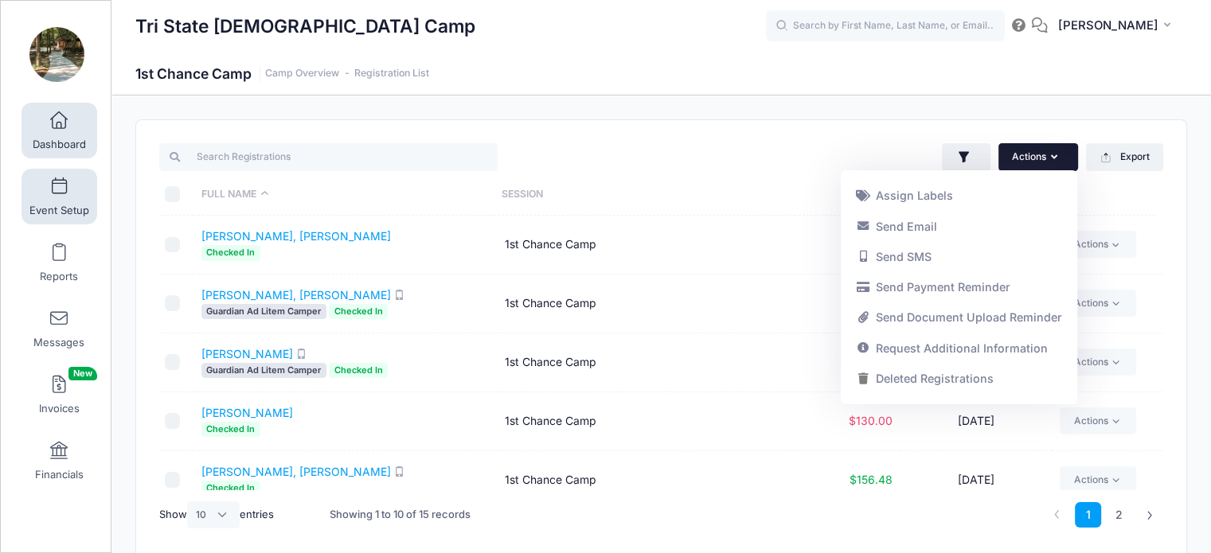 Image resolution: width=1211 pixels, height=553 pixels. Describe the element at coordinates (343, 194) in the screenshot. I see `th: Full Name: activate to sort column descending` at that location.